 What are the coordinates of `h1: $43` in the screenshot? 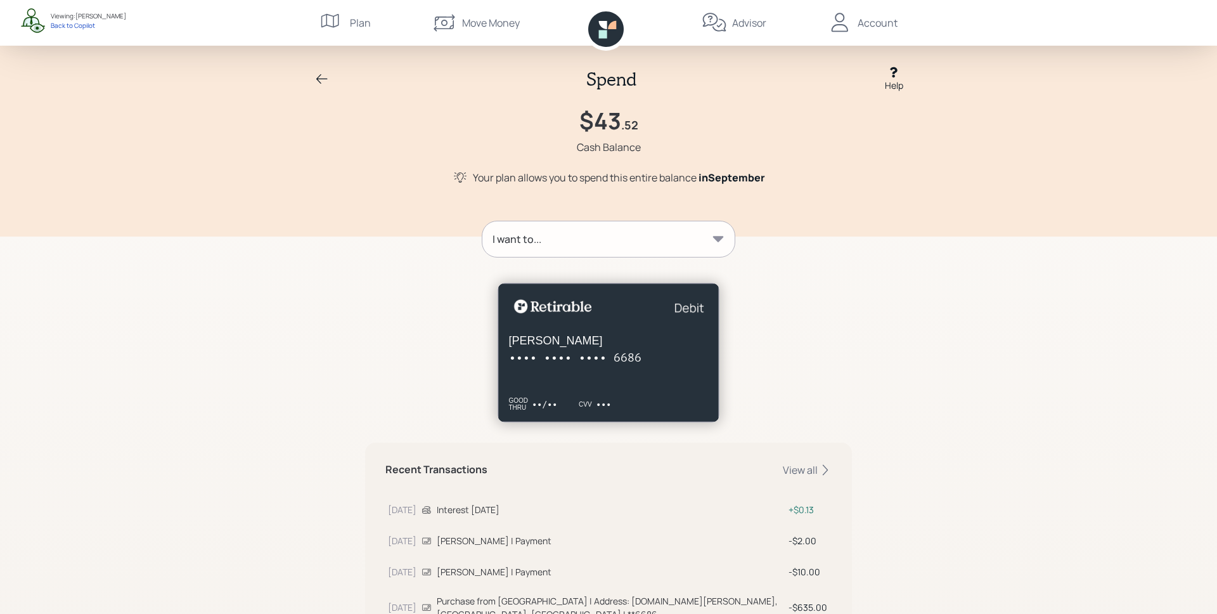 It's located at (600, 120).